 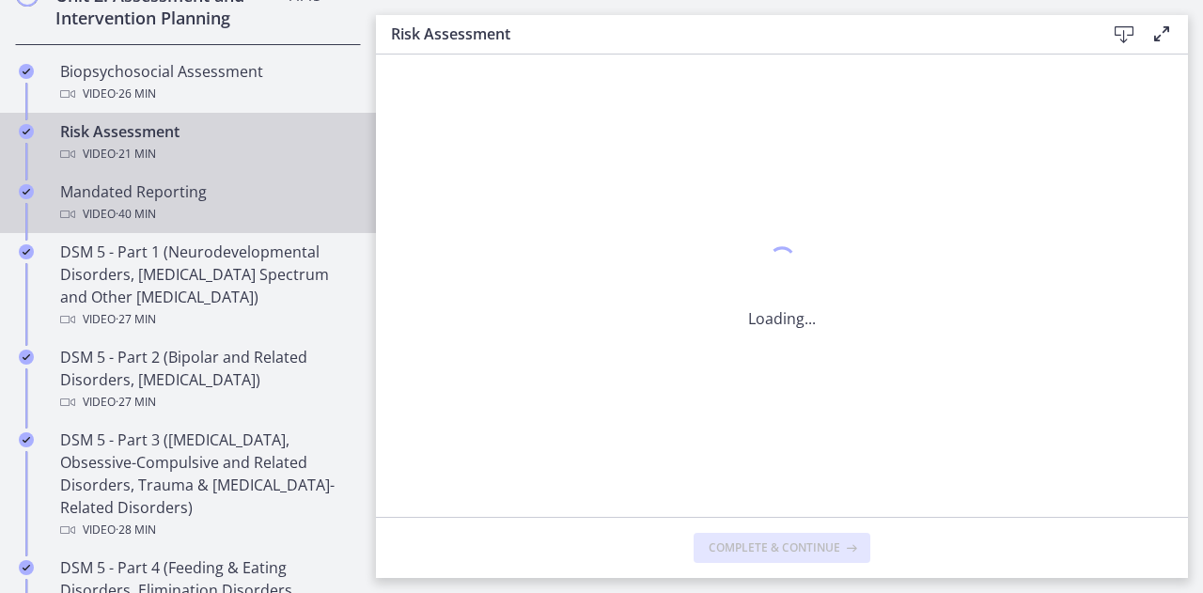 I want to click on p: Loading..., so click(x=782, y=319).